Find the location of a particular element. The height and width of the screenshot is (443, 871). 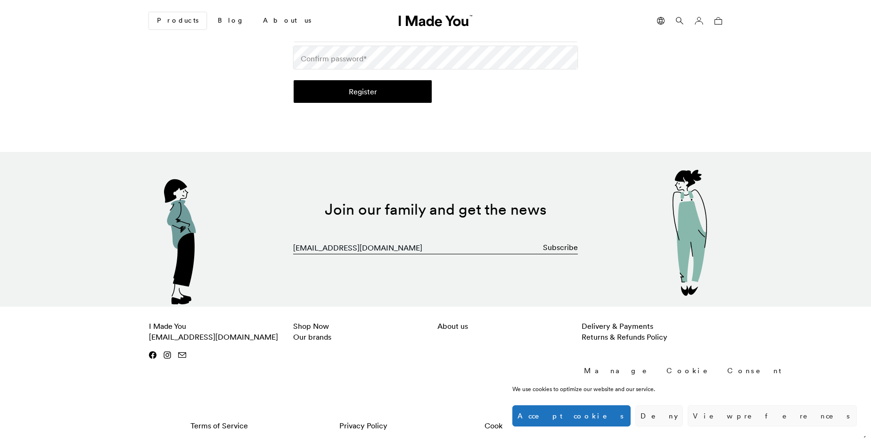

a: Products is located at coordinates (178, 21).